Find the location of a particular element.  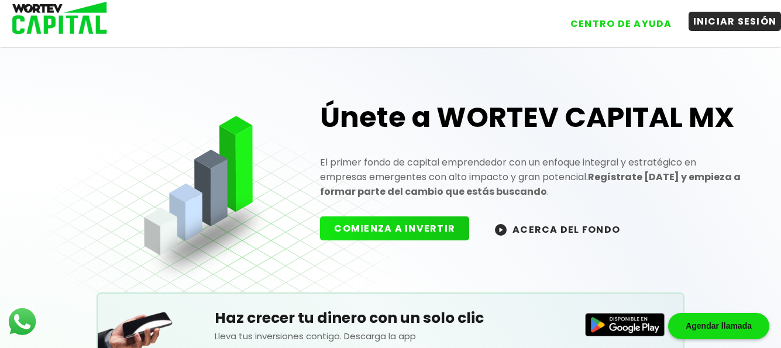

div: Agendar llamada is located at coordinates (718, 326).